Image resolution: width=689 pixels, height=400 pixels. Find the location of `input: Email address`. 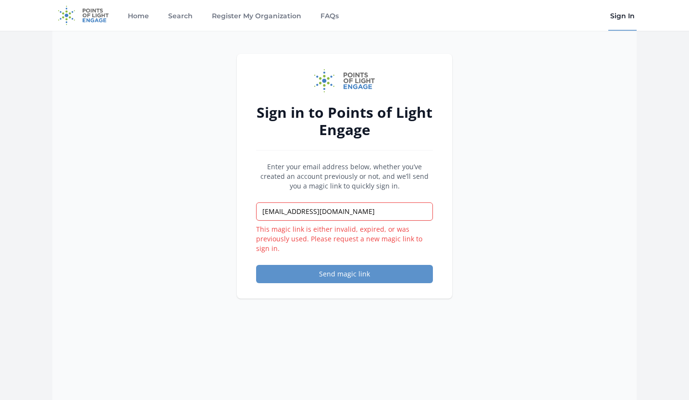

input: Email address is located at coordinates (345, 212).